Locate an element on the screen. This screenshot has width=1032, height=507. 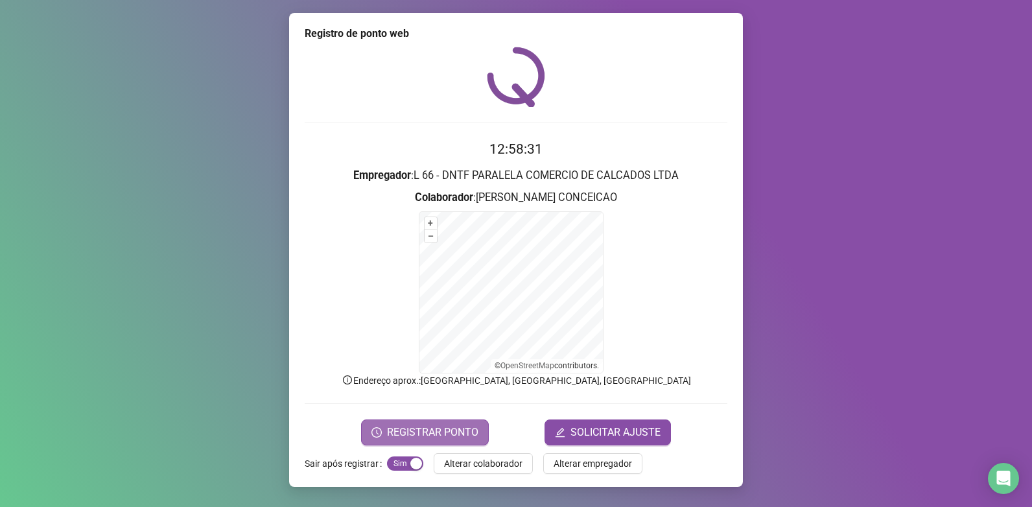
img: QRPoint is located at coordinates (516, 76).